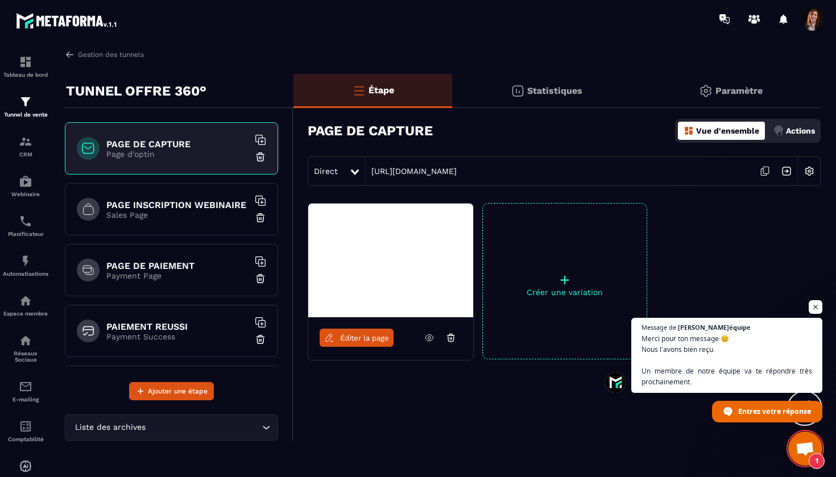 This screenshot has height=477, width=836. What do you see at coordinates (26, 194) in the screenshot?
I see `p: Webinaire` at bounding box center [26, 194].